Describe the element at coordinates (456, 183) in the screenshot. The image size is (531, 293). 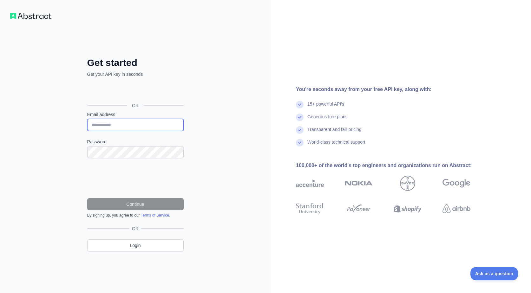
I see `img: google` at that location.